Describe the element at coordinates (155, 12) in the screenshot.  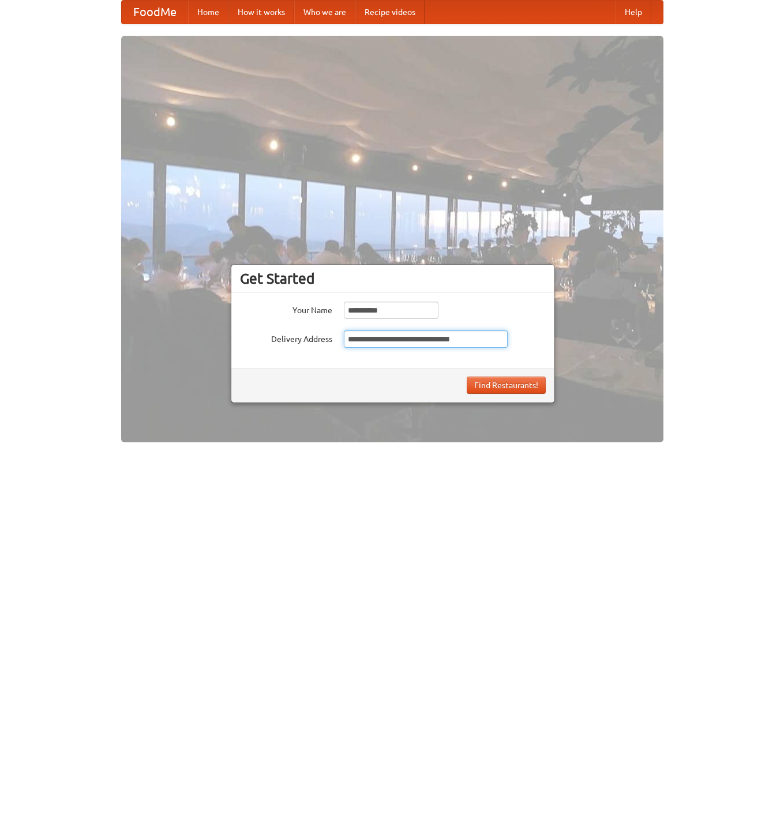
I see `a: FoodMe` at that location.